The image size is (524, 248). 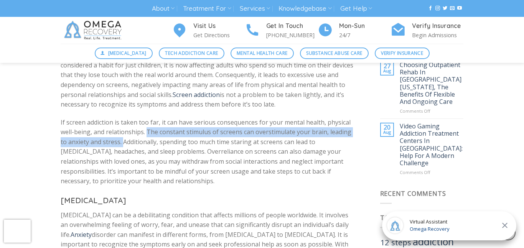 What do you see at coordinates (209, 152) in the screenshot?
I see `p: If screen addiction is taken too far, it can have serious consequences for your mental health, ph...` at bounding box center [209, 152].